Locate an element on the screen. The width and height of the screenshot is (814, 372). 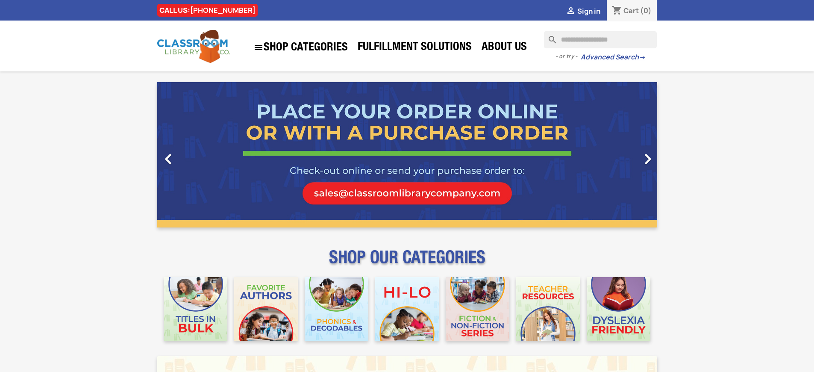
div: CALL US: is located at coordinates (207, 10).